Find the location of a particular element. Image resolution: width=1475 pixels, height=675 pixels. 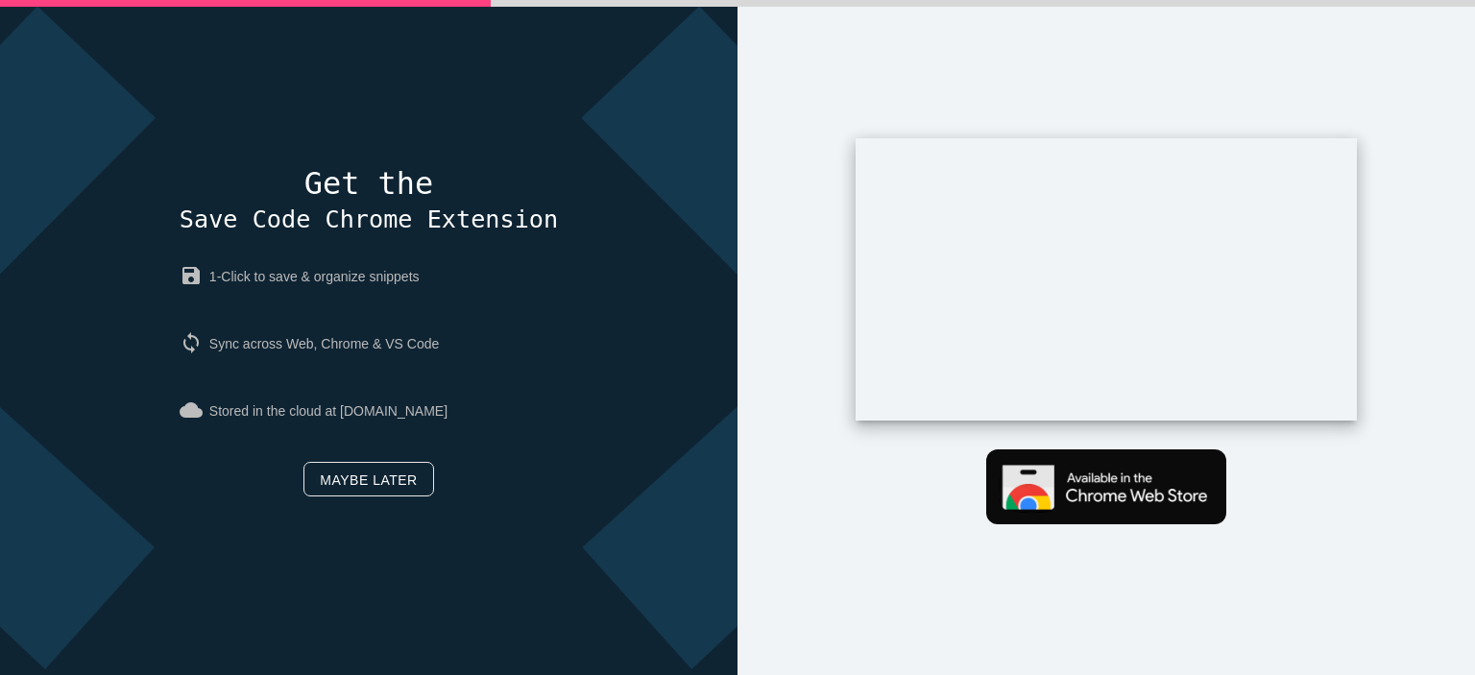

h4: Get the is located at coordinates (369, 202).